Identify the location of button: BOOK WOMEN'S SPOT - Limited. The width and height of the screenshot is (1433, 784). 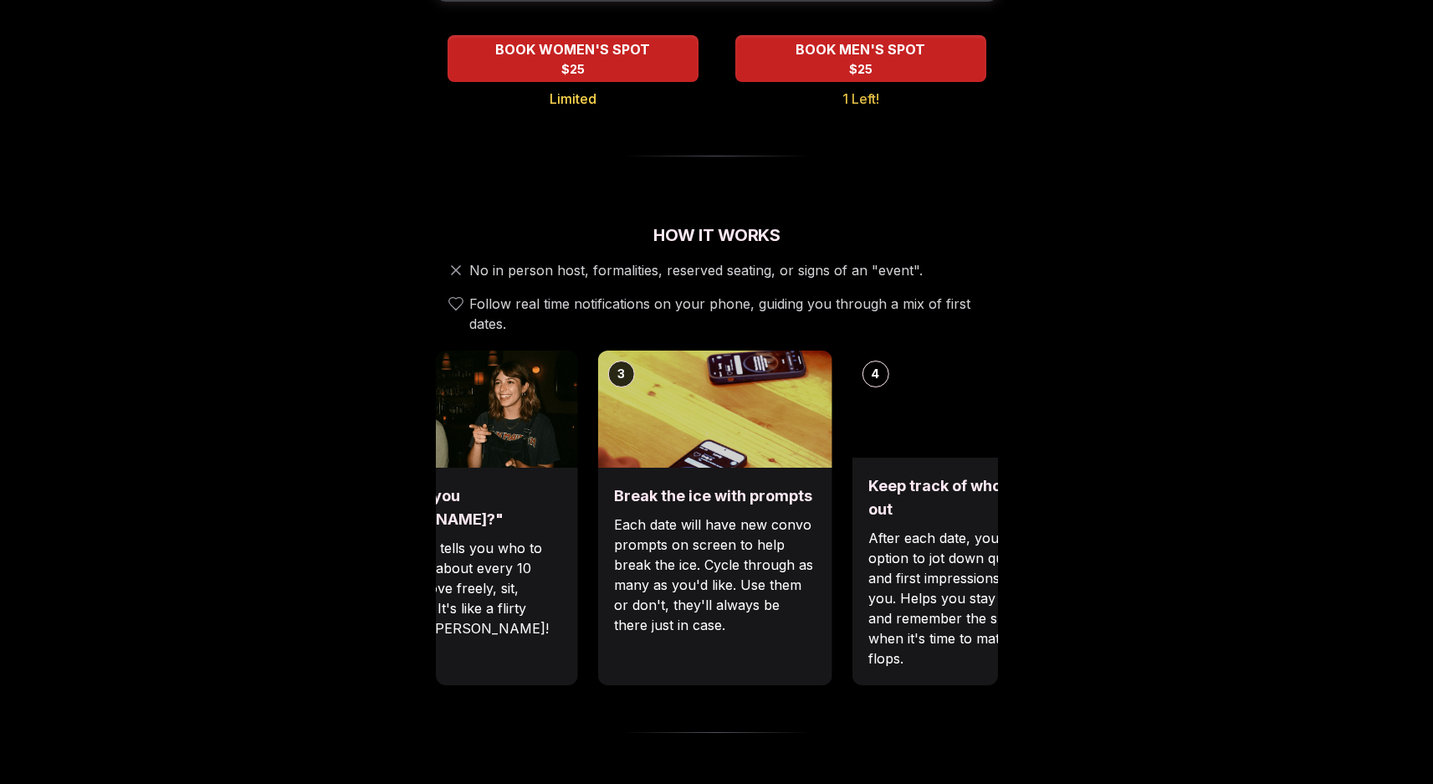
(573, 59).